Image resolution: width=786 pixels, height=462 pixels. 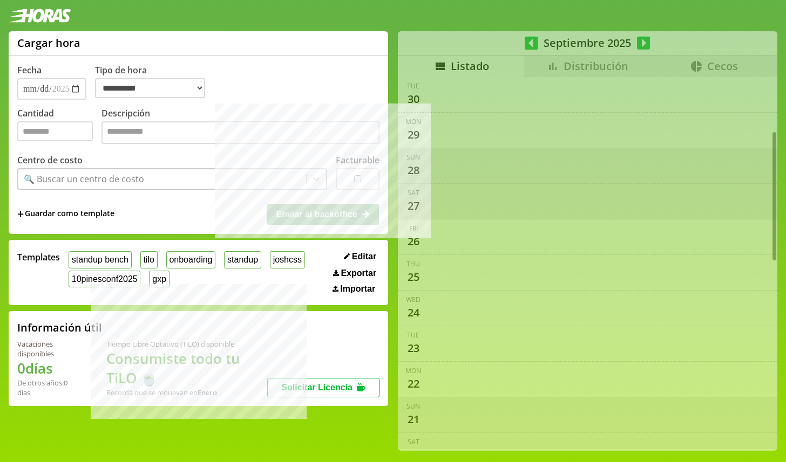 I want to click on button: gxp, so click(x=159, y=279).